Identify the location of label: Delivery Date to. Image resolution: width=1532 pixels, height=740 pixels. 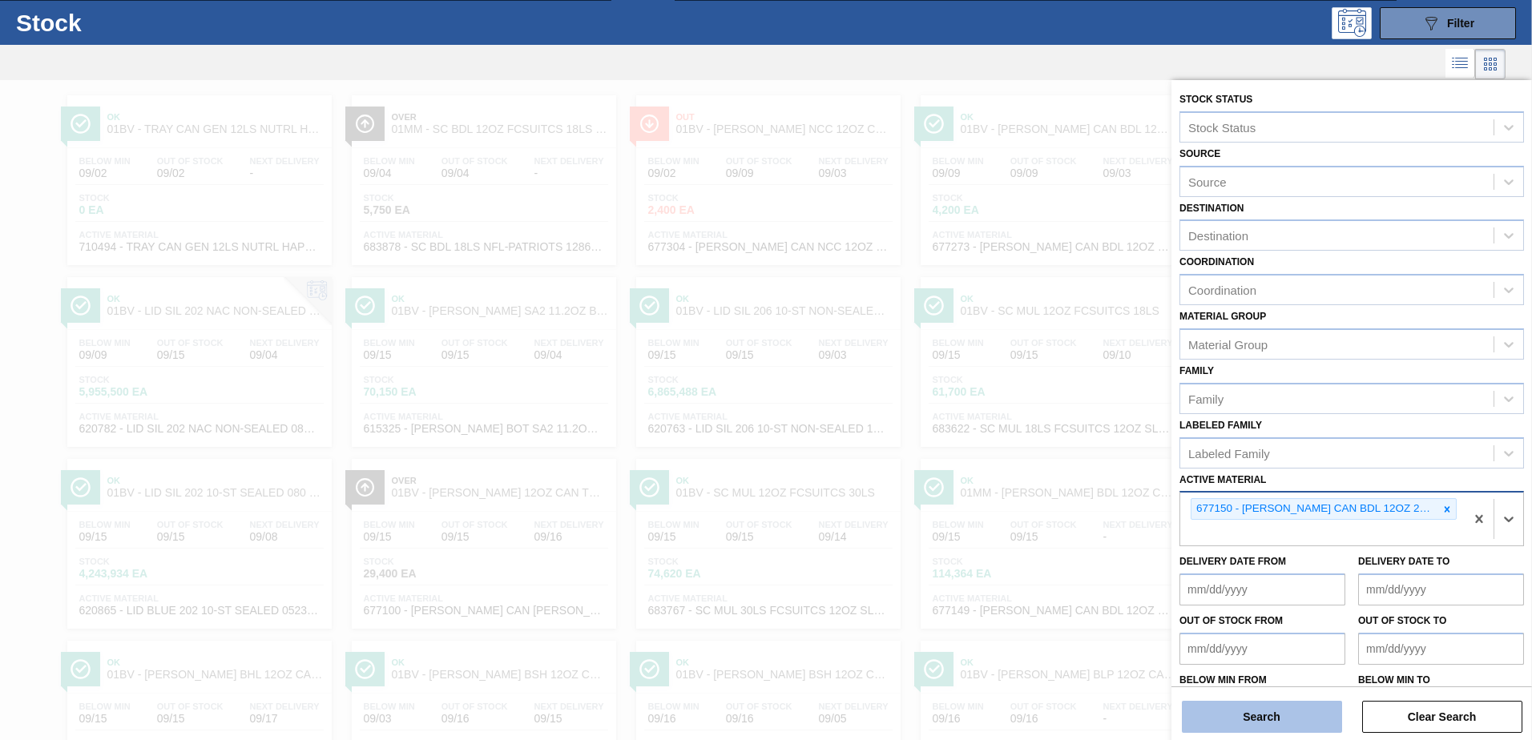
(1404, 562).